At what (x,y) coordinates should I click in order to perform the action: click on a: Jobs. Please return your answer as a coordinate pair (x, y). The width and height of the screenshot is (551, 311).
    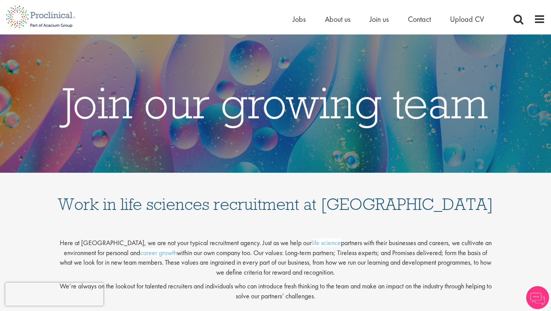
    Looking at the image, I should click on (299, 19).